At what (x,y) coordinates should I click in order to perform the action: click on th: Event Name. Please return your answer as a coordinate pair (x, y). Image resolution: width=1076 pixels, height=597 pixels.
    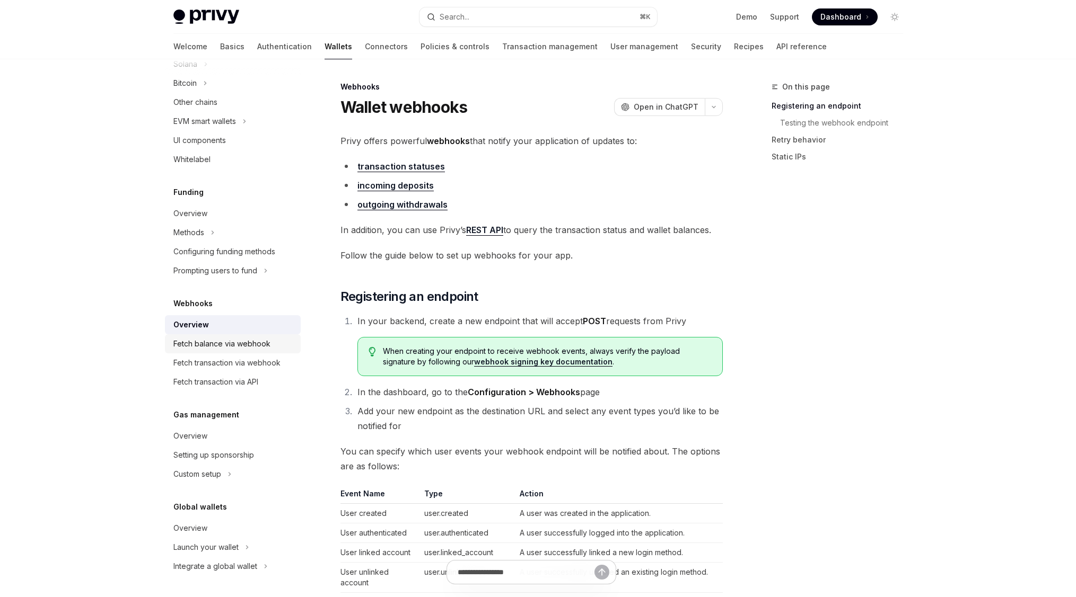
    Looking at the image, I should click on (380, 496).